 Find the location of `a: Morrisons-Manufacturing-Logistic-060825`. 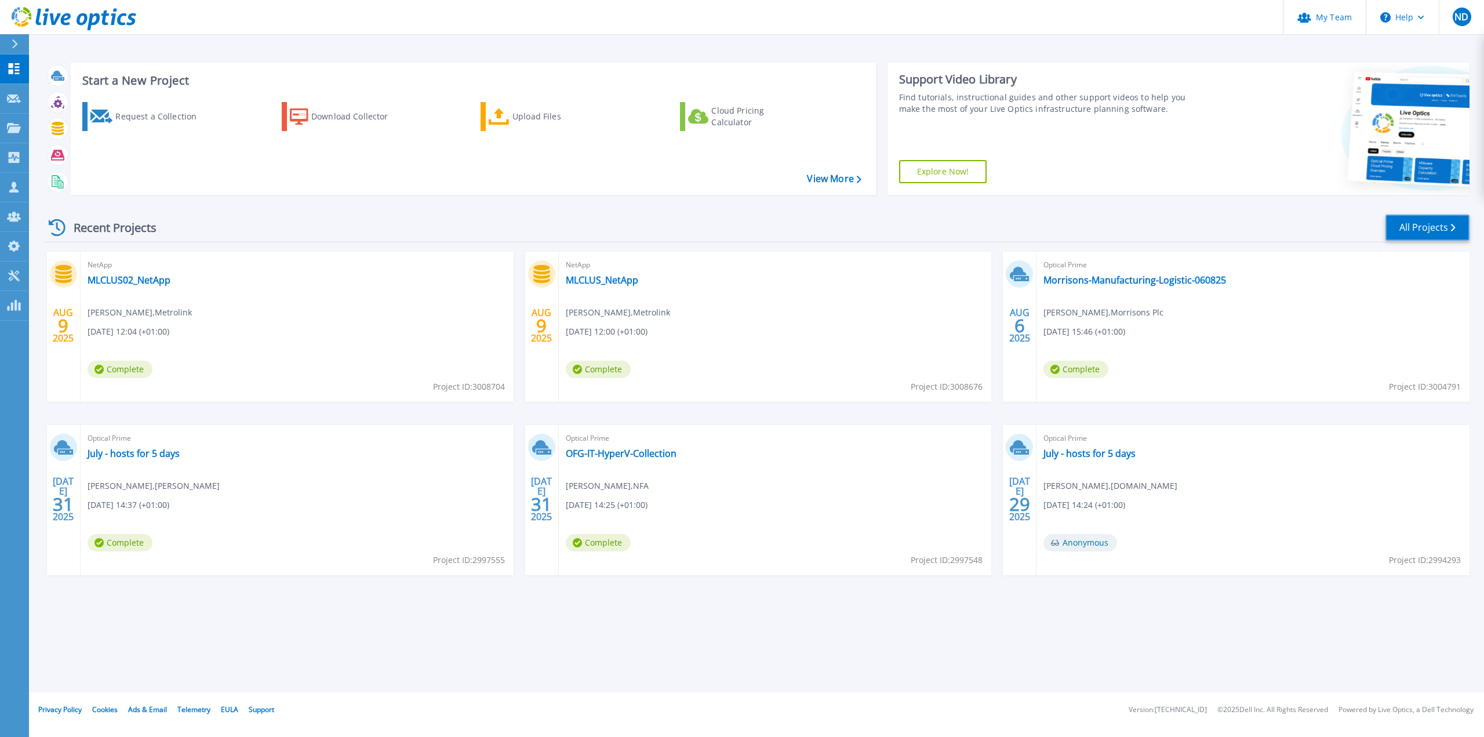

a: Morrisons-Manufacturing-Logistic-060825 is located at coordinates (1135, 280).